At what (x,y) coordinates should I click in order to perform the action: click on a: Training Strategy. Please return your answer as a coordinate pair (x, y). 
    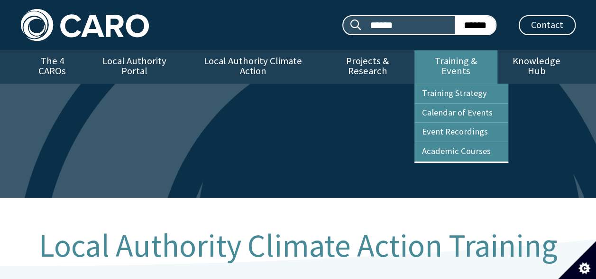
    Looking at the image, I should click on (462, 93).